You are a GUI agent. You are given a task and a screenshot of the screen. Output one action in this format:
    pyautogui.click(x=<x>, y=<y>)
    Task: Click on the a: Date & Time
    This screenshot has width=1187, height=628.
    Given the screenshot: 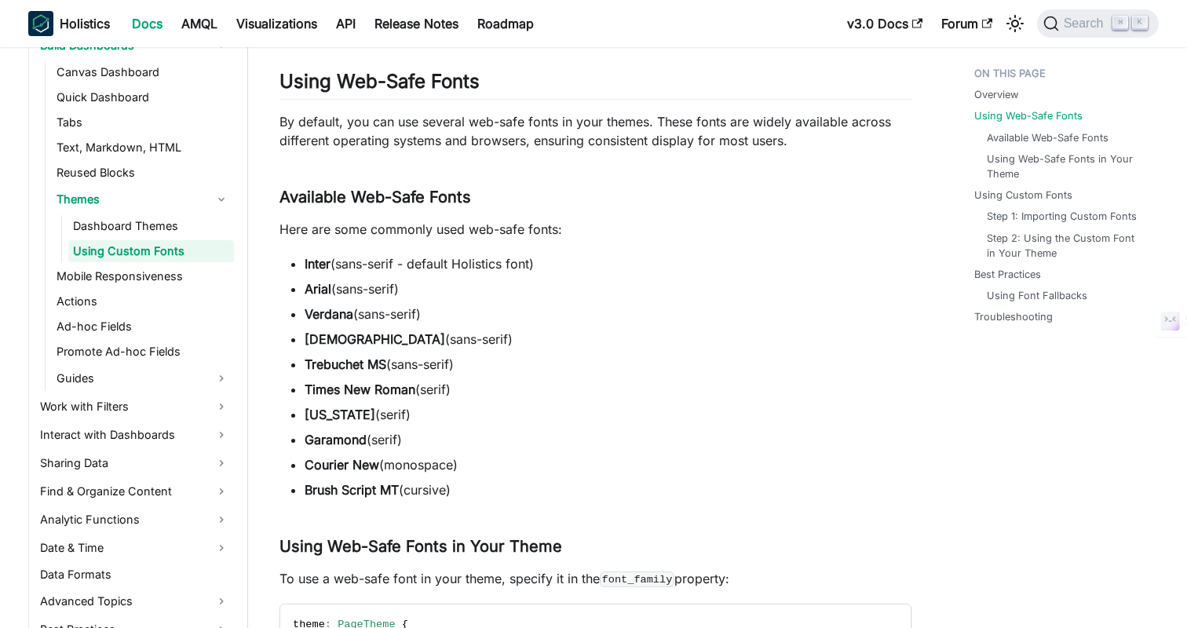 What is the action you would take?
    pyautogui.click(x=134, y=548)
    